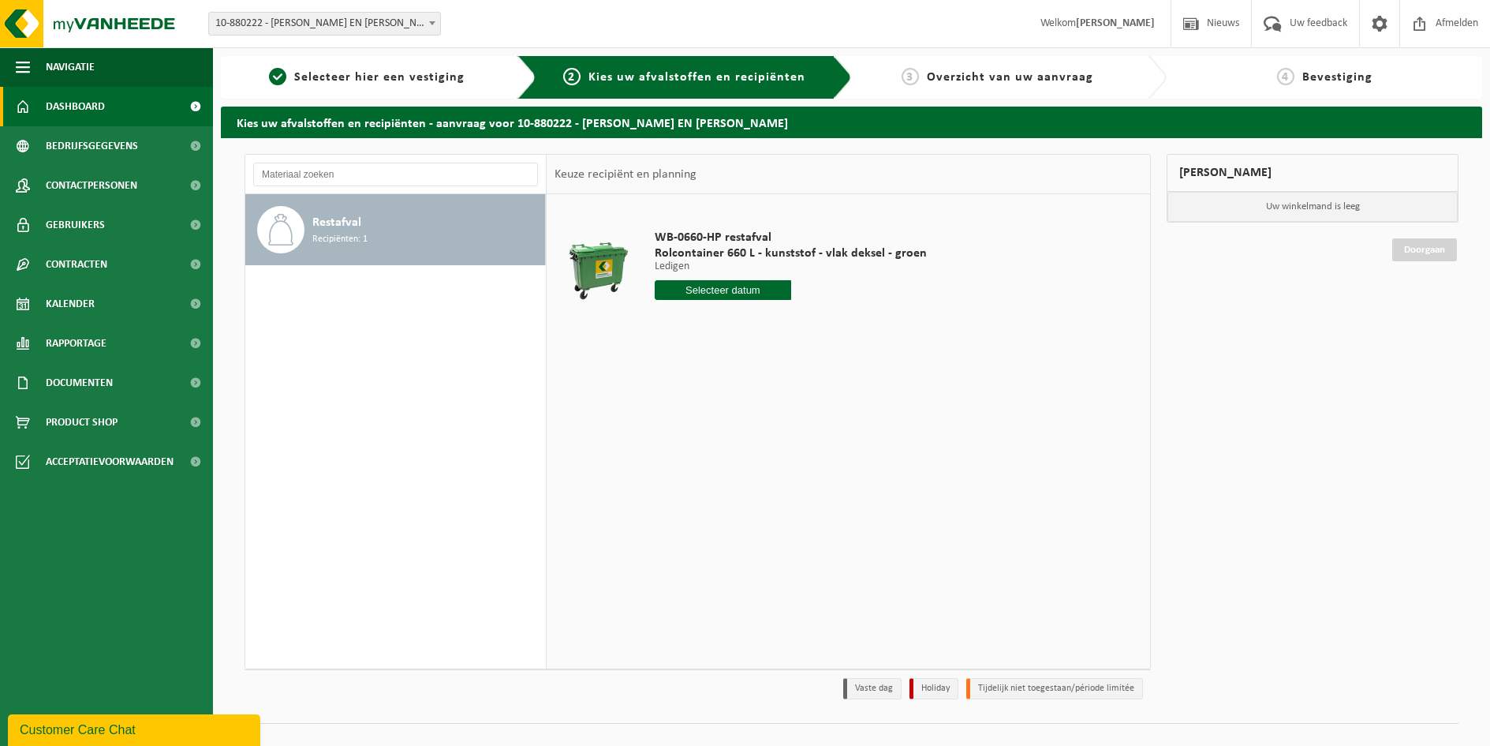 The image size is (1490, 746). What do you see at coordinates (92, 146) in the screenshot?
I see `span: Bedrijfsgegevens` at bounding box center [92, 146].